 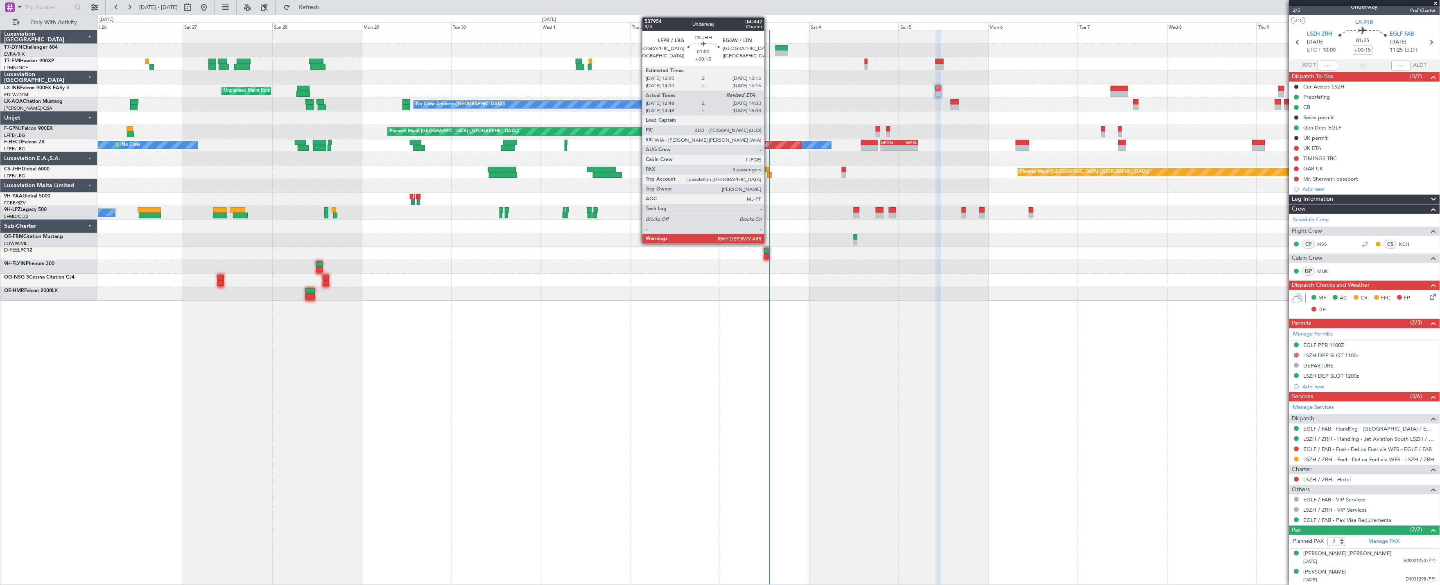 I want to click on a: LFMN/NCE, so click(x=16, y=68).